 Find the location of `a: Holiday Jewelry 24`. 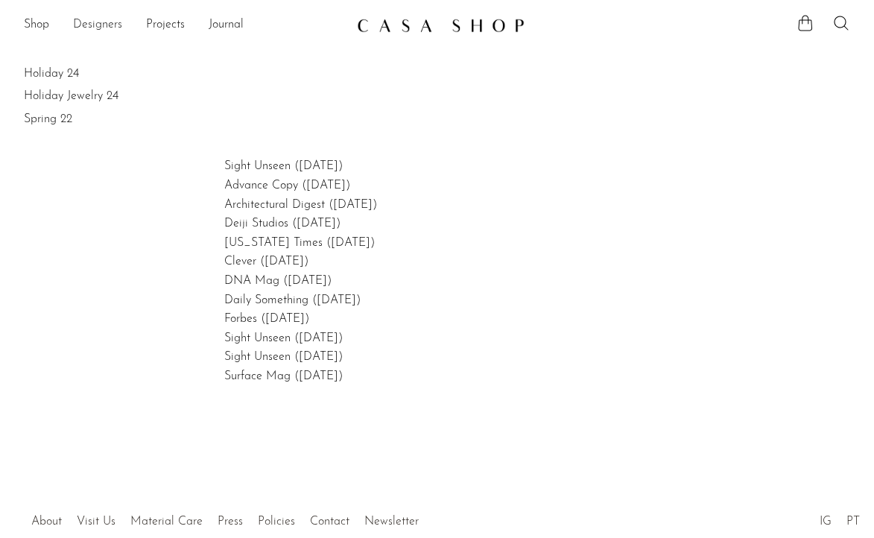

a: Holiday Jewelry 24 is located at coordinates (437, 96).